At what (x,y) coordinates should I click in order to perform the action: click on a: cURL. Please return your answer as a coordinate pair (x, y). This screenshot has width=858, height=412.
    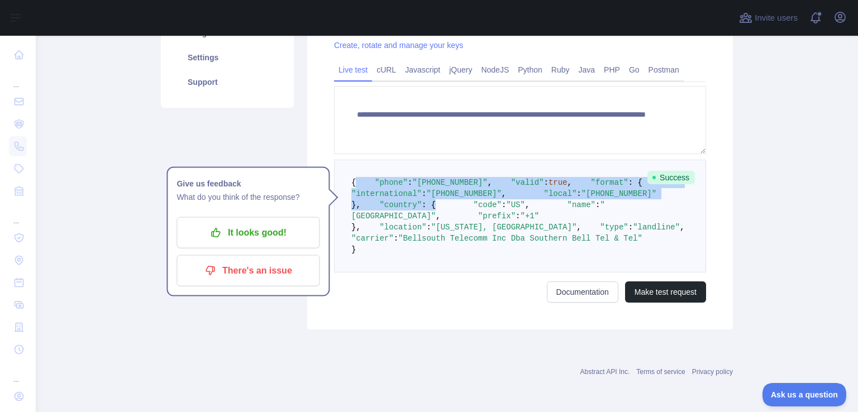
    Looking at the image, I should click on (386, 70).